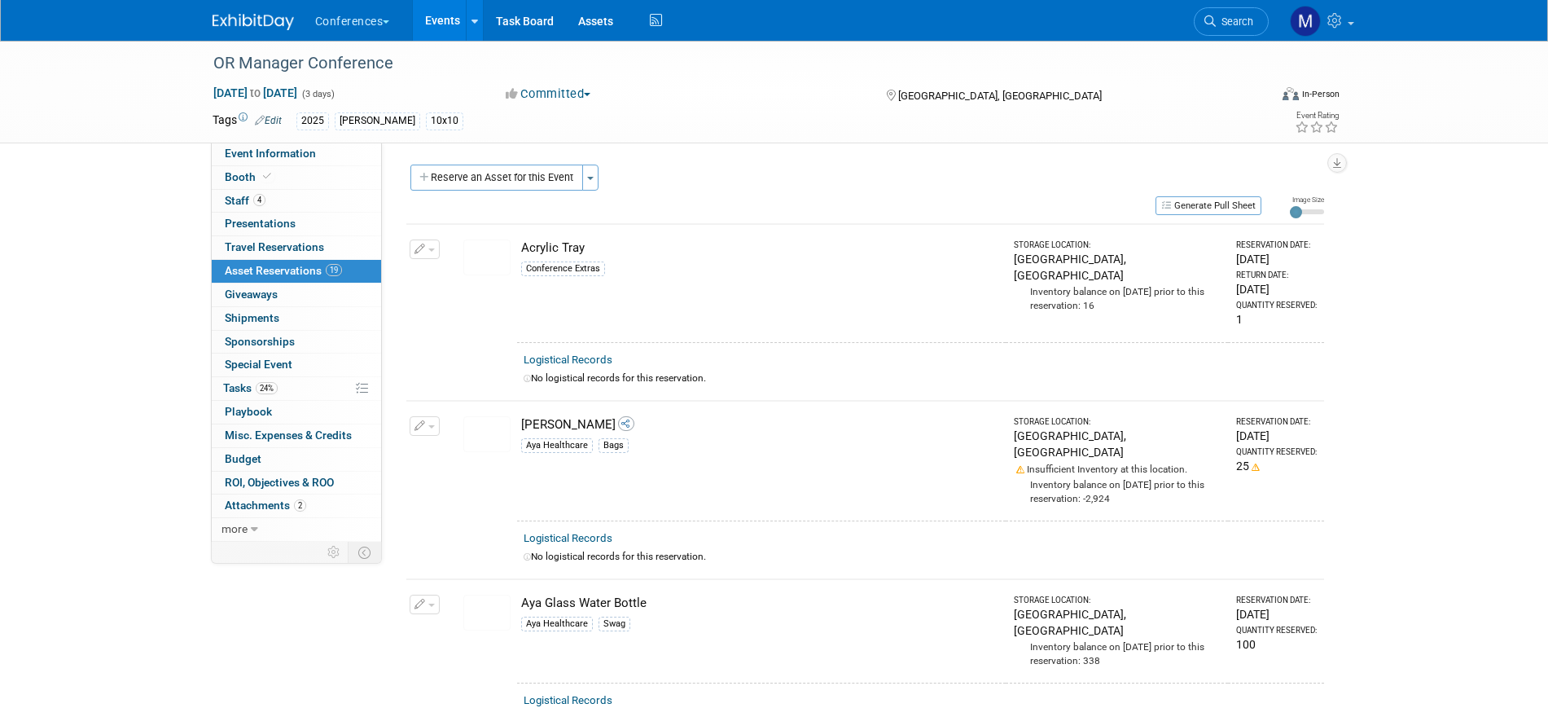 This screenshot has width=1548, height=708. What do you see at coordinates (266, 388) in the screenshot?
I see `span: 24%` at bounding box center [266, 388].